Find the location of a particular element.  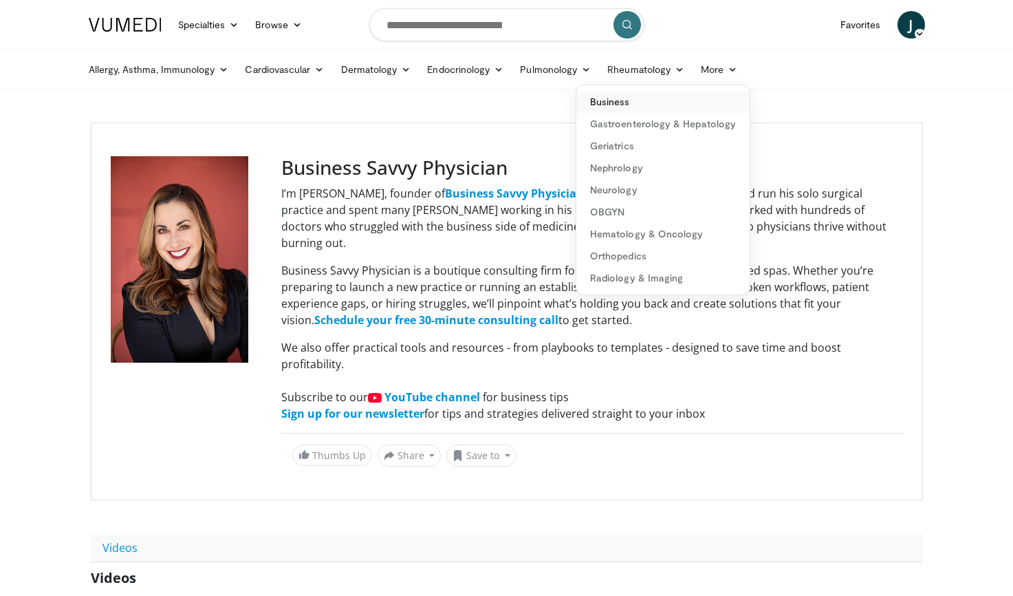

a: Allergy, Asthma, Immunology is located at coordinates (159, 69).